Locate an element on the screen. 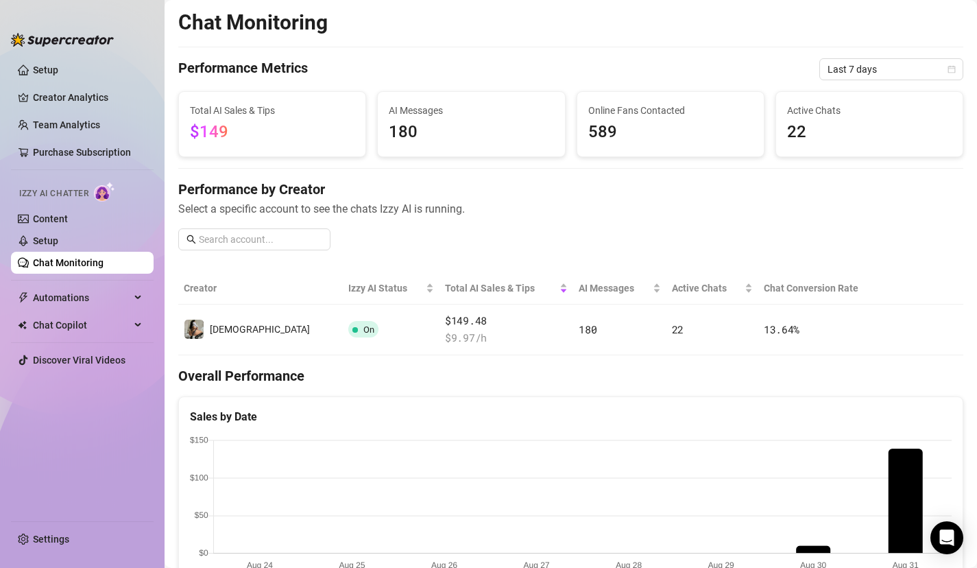 The width and height of the screenshot is (977, 568). input: Search account... is located at coordinates (261, 239).